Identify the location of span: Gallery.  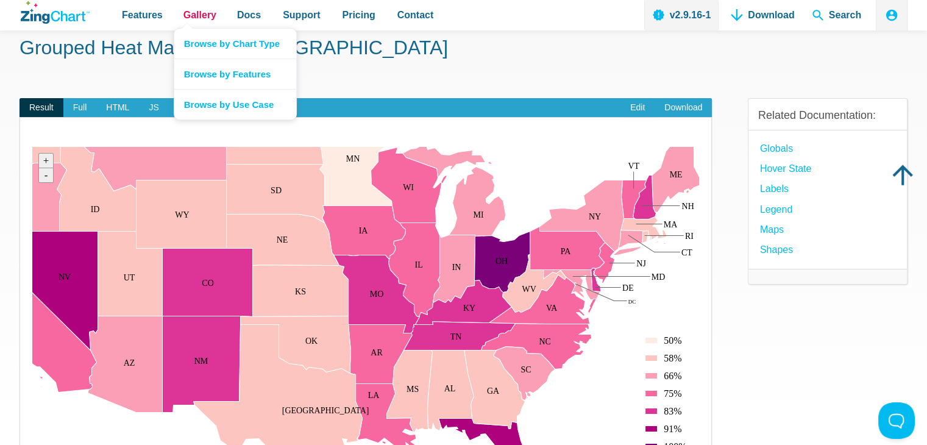
(200, 15).